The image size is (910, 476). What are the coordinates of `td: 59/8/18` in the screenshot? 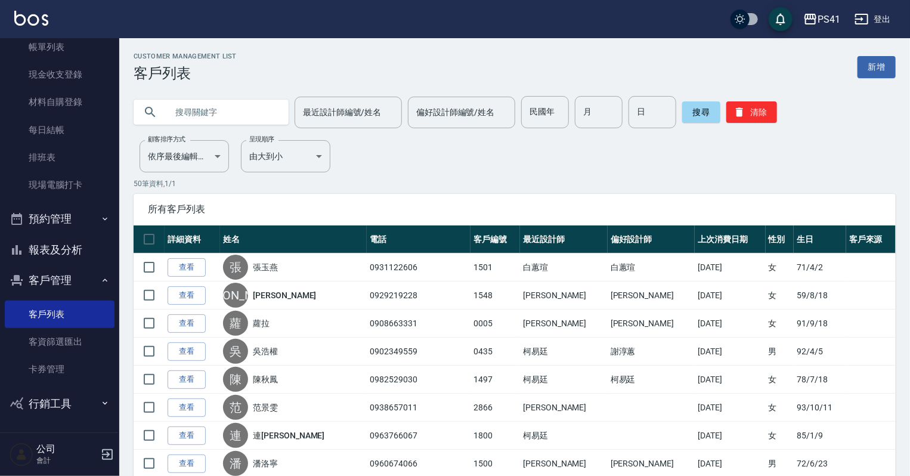 It's located at (820, 295).